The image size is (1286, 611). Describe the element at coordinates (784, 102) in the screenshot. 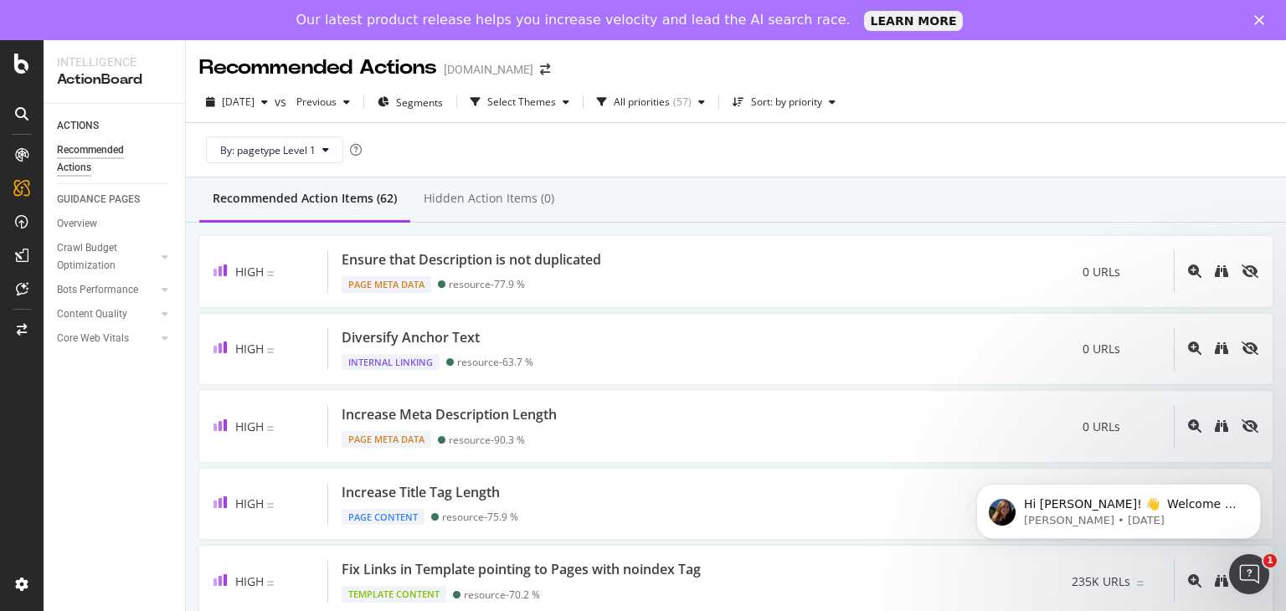

I see `button: Sort: by priority` at that location.